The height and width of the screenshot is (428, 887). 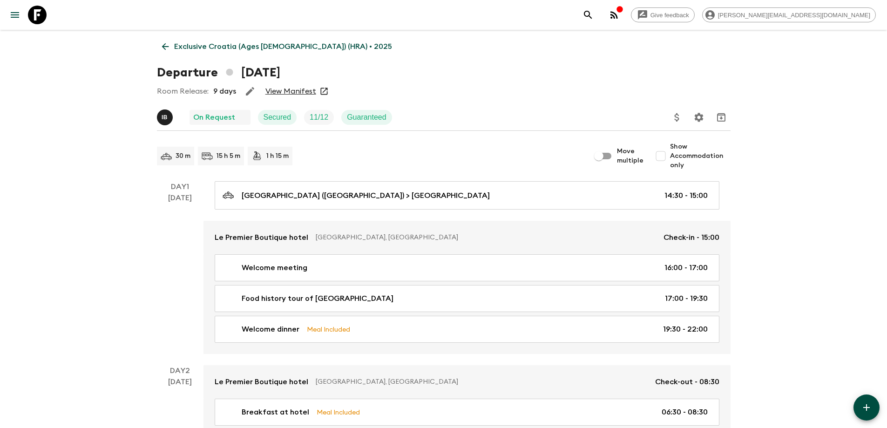 I want to click on button: menu, so click(x=15, y=15).